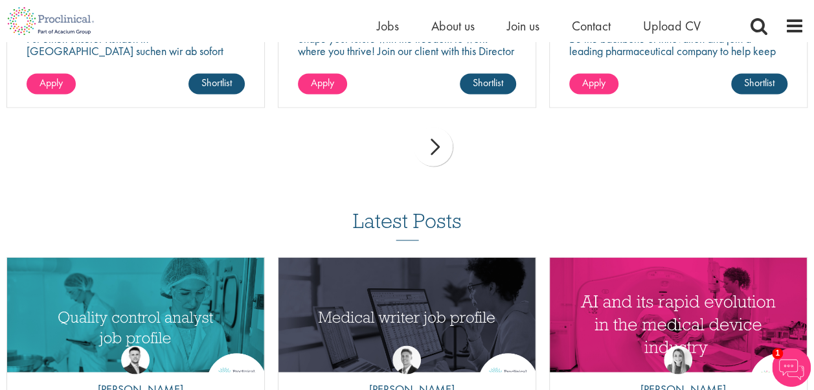 This screenshot has height=390, width=814. I want to click on span: 1, so click(777, 353).